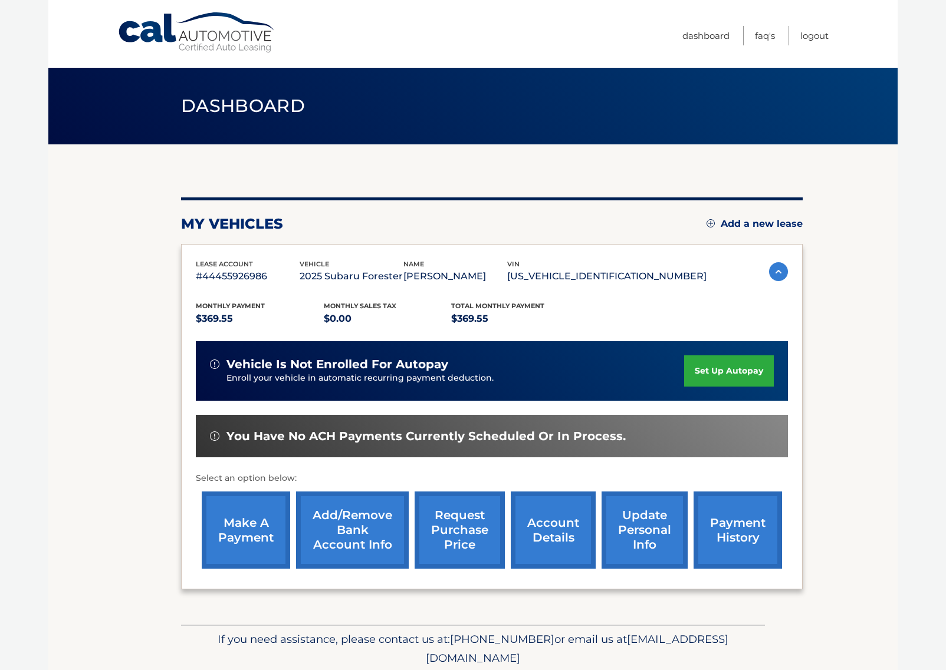 This screenshot has height=670, width=946. I want to click on span: Dashboard, so click(243, 106).